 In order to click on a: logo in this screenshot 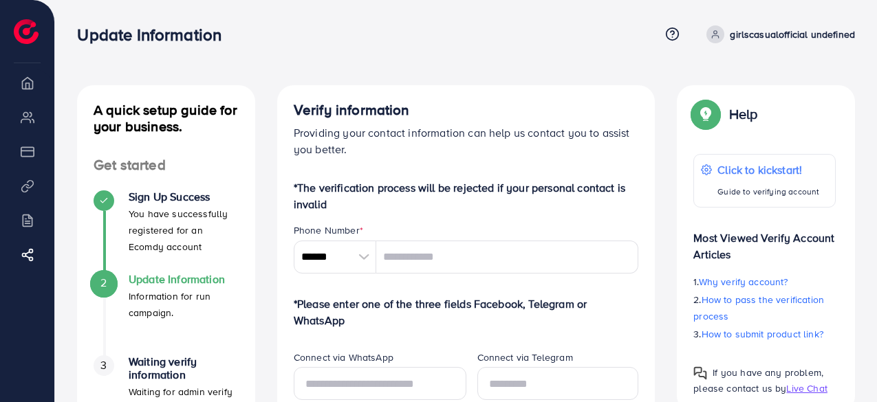, I will do `click(26, 32)`.